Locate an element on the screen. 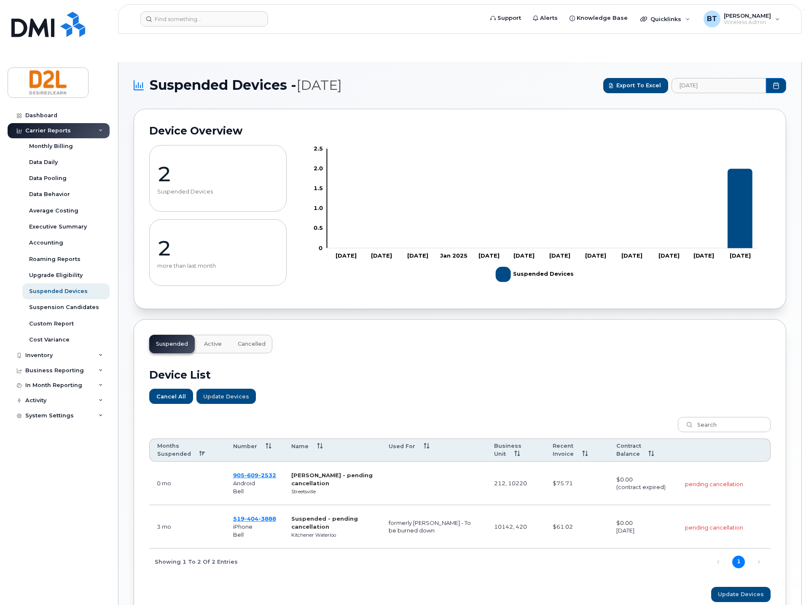 The width and height of the screenshot is (806, 605). span: 3888 is located at coordinates (267, 519).